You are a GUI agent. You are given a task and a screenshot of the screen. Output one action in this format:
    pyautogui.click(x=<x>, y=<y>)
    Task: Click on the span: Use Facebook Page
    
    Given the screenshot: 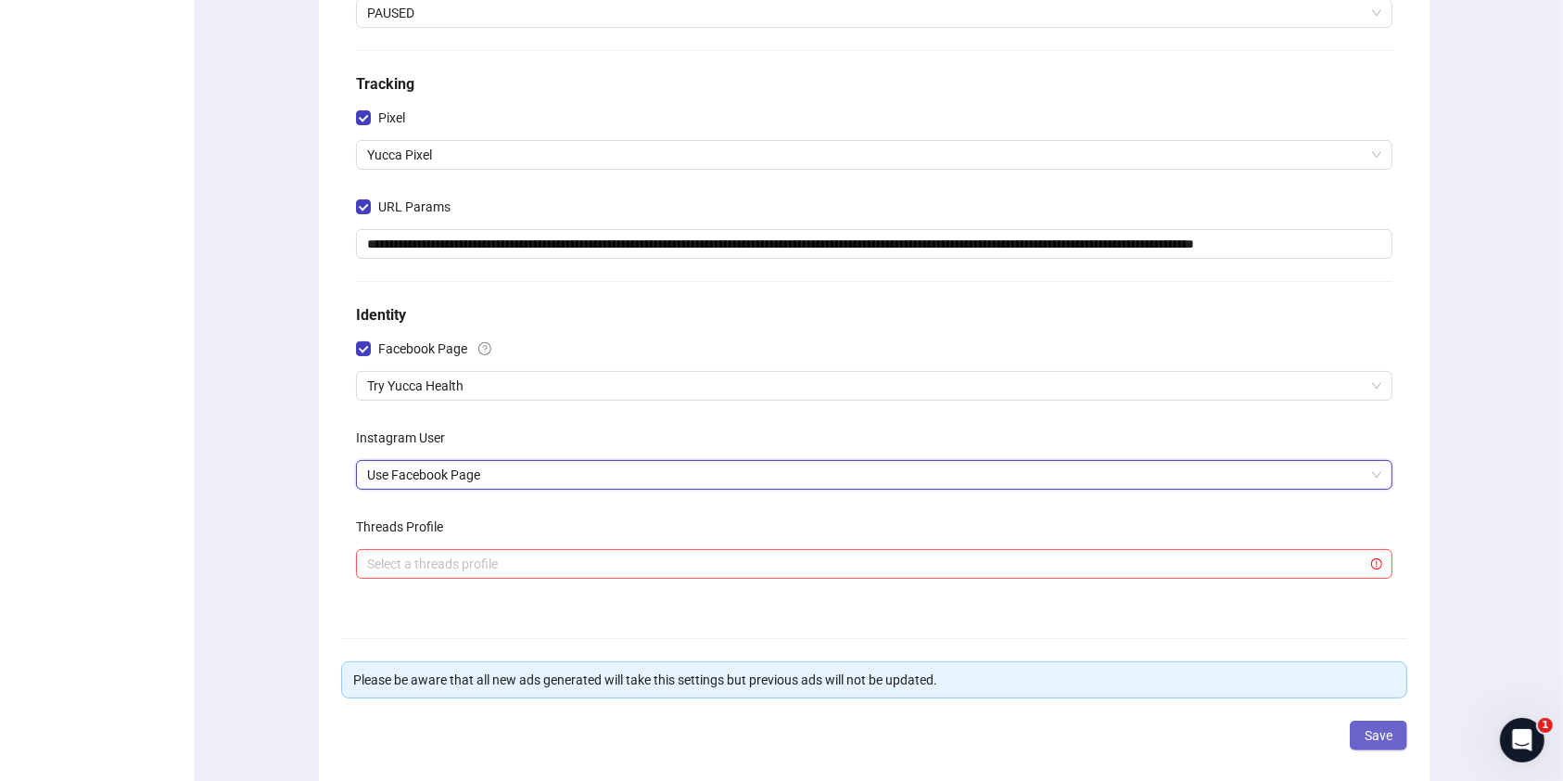 What is the action you would take?
    pyautogui.click(x=874, y=475)
    